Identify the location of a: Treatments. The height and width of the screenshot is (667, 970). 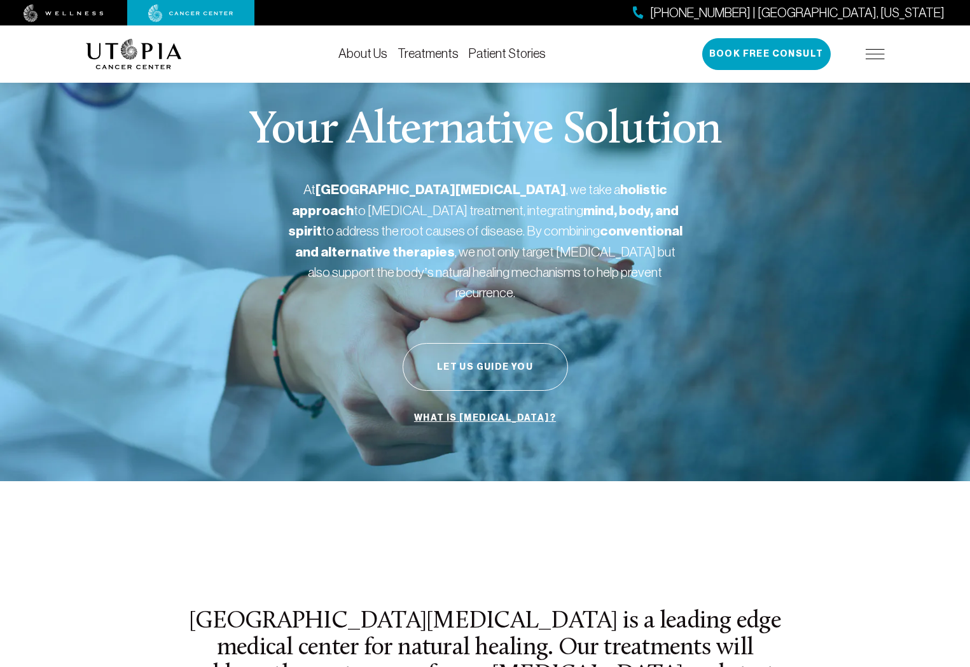
(428, 53).